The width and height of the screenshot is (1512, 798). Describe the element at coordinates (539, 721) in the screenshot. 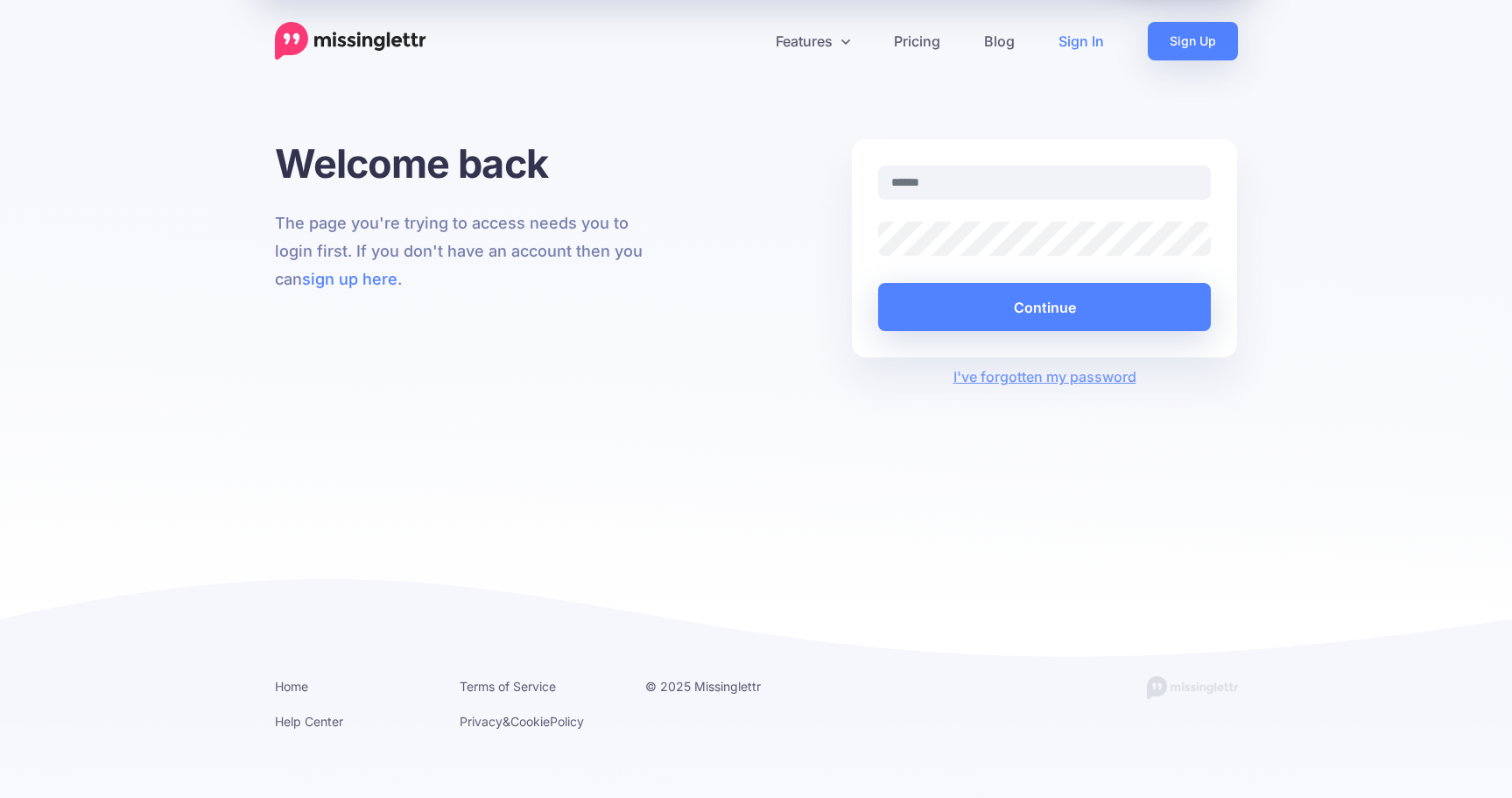

I see `li: & Policy` at that location.